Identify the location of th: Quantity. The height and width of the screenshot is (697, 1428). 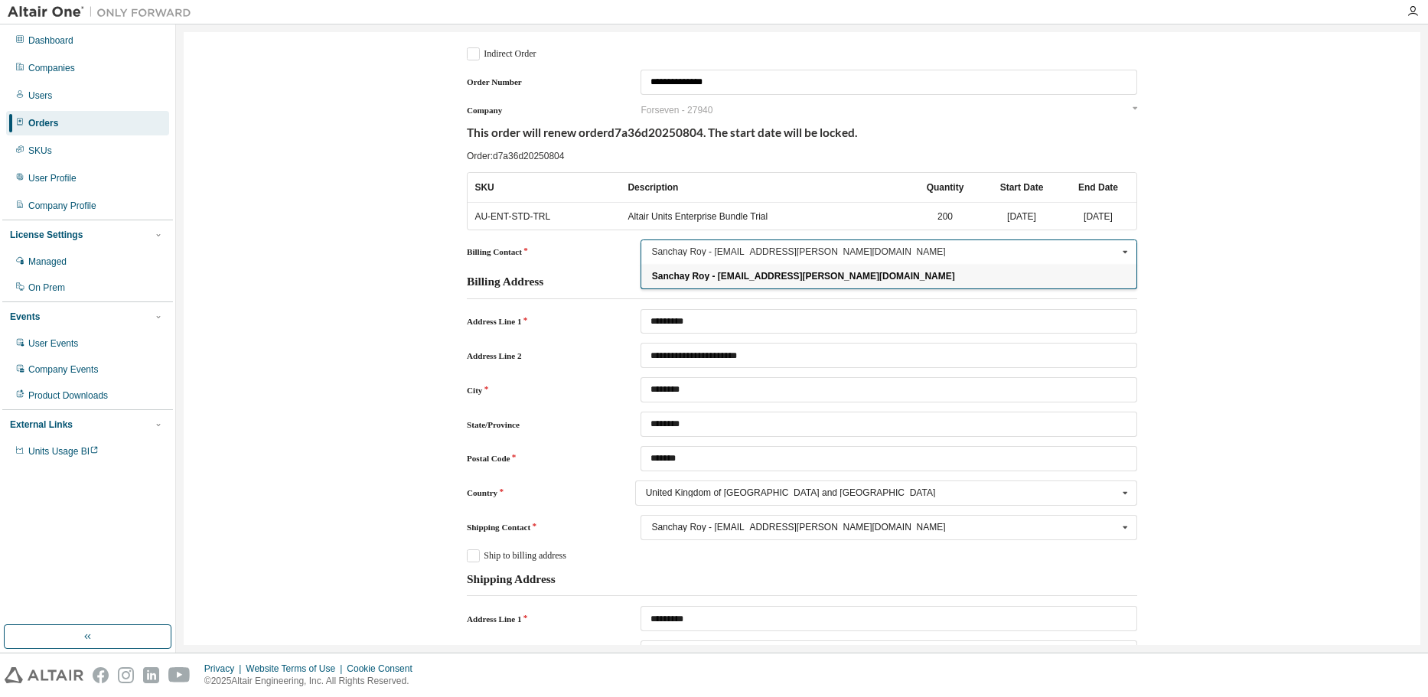
(945, 187).